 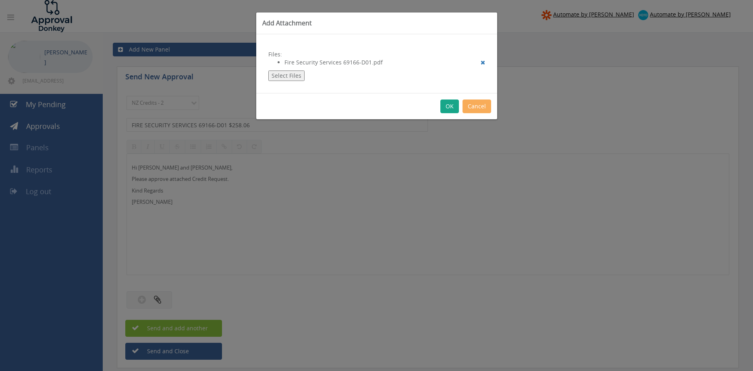 I want to click on button: Cancel, so click(x=476, y=106).